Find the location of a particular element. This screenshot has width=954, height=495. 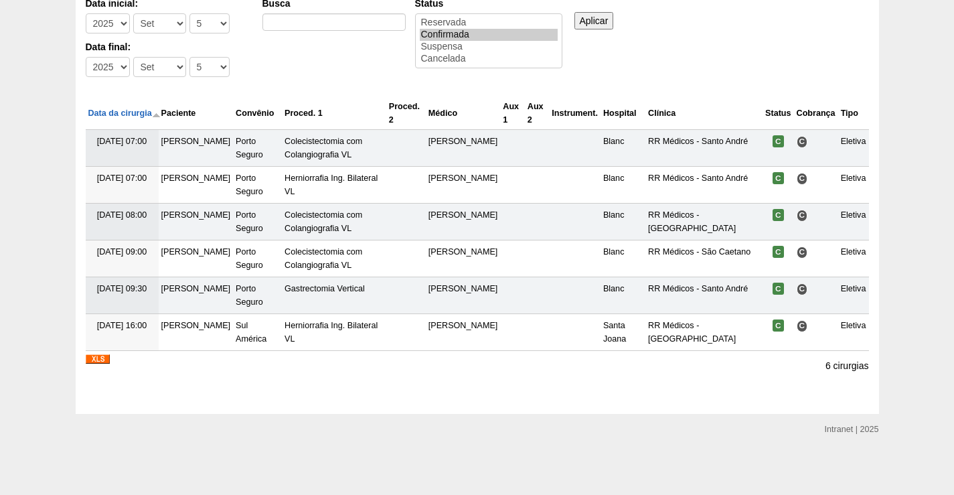

td: Sul América is located at coordinates (257, 332).